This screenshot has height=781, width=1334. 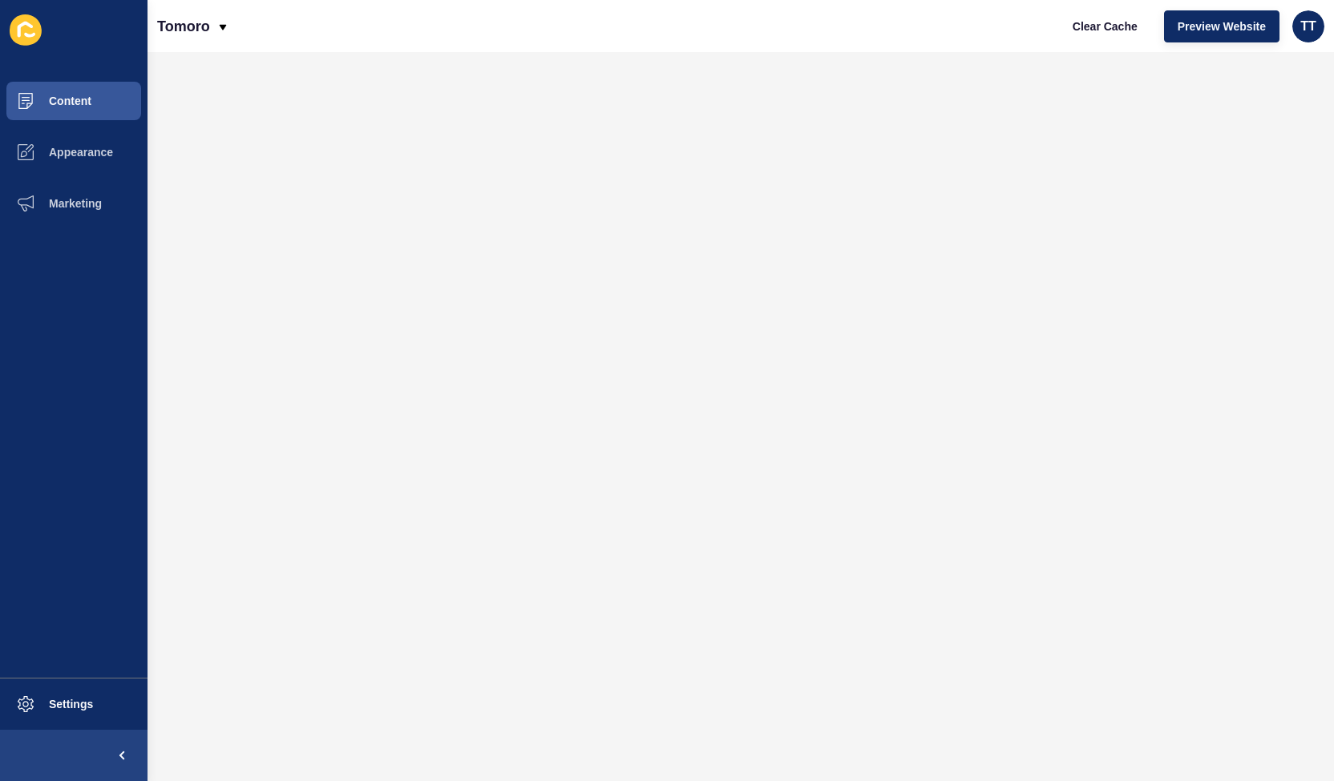 I want to click on button: Preview Website, so click(x=1221, y=26).